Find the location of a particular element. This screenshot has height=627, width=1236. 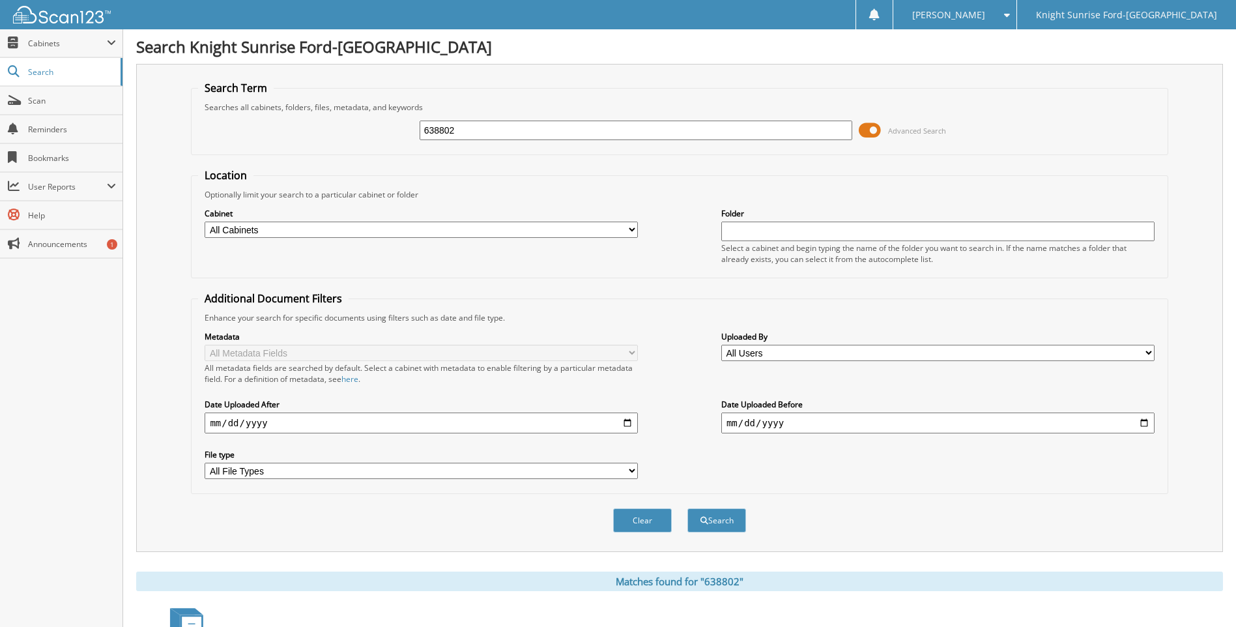

span: Scan is located at coordinates (72, 100).